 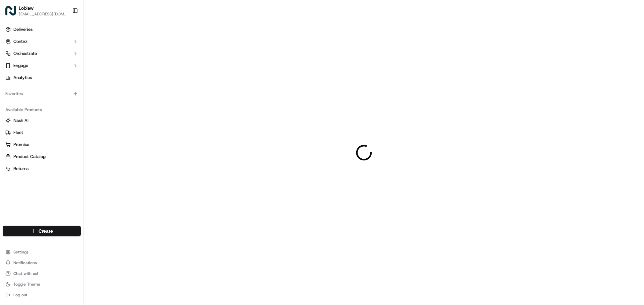 What do you see at coordinates (26, 8) in the screenshot?
I see `button: Loblaw` at bounding box center [26, 8].